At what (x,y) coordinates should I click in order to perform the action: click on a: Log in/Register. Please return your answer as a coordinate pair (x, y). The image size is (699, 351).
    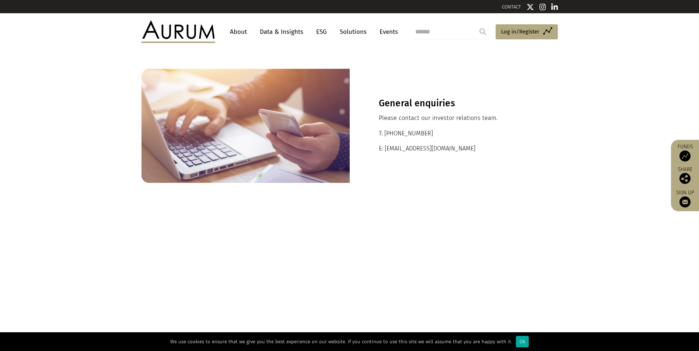
    Looking at the image, I should click on (526, 32).